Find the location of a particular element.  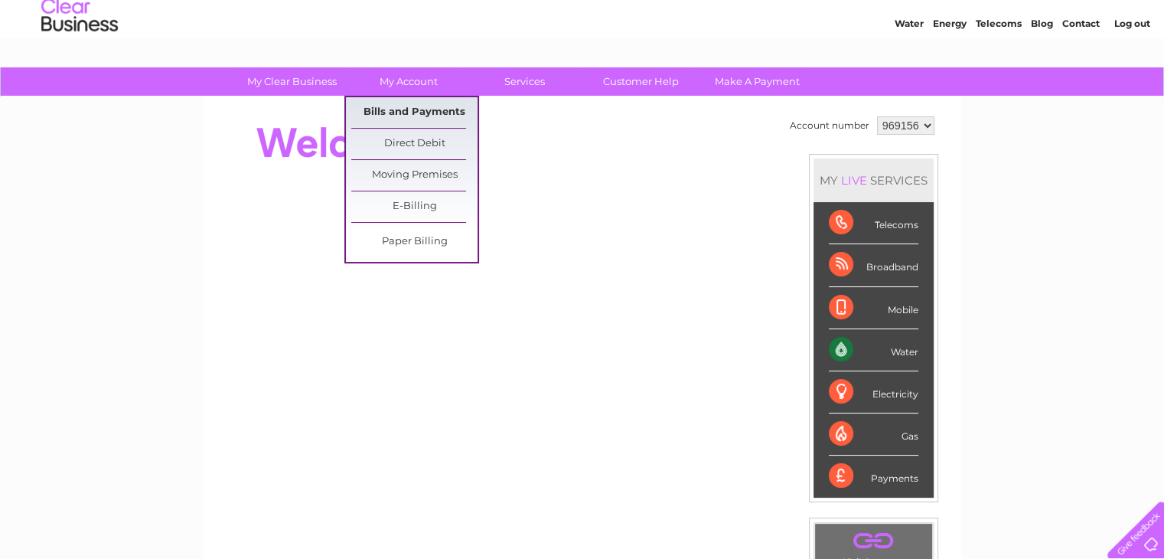

a: Paper Billing is located at coordinates (414, 242).